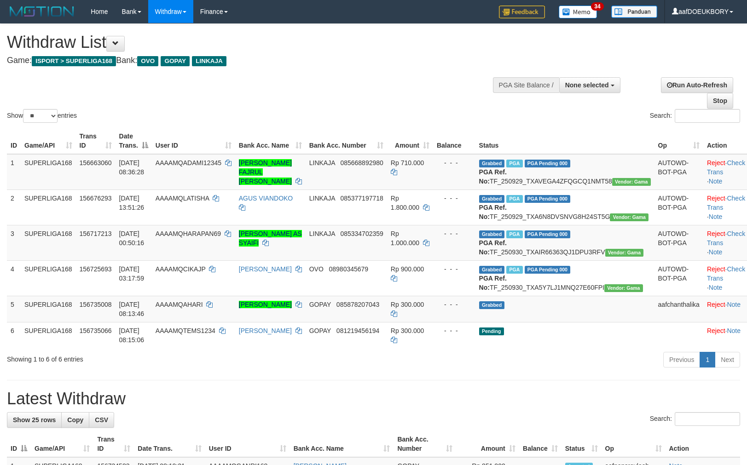  Describe the element at coordinates (526, 85) in the screenshot. I see `div: PGA Site Balance /` at that location.